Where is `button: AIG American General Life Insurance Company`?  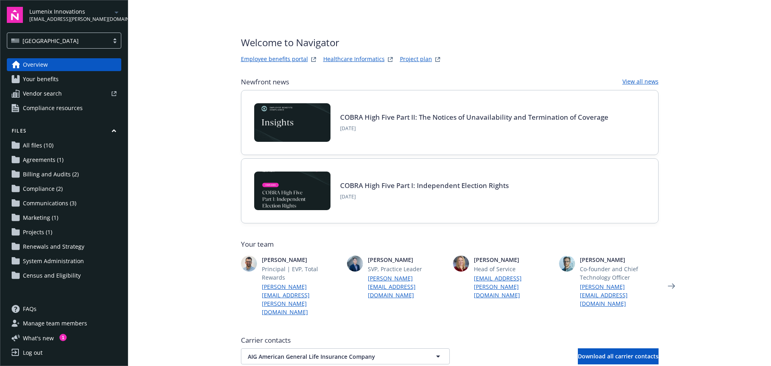
button: AIG American General Life Insurance Company is located at coordinates (345, 356).